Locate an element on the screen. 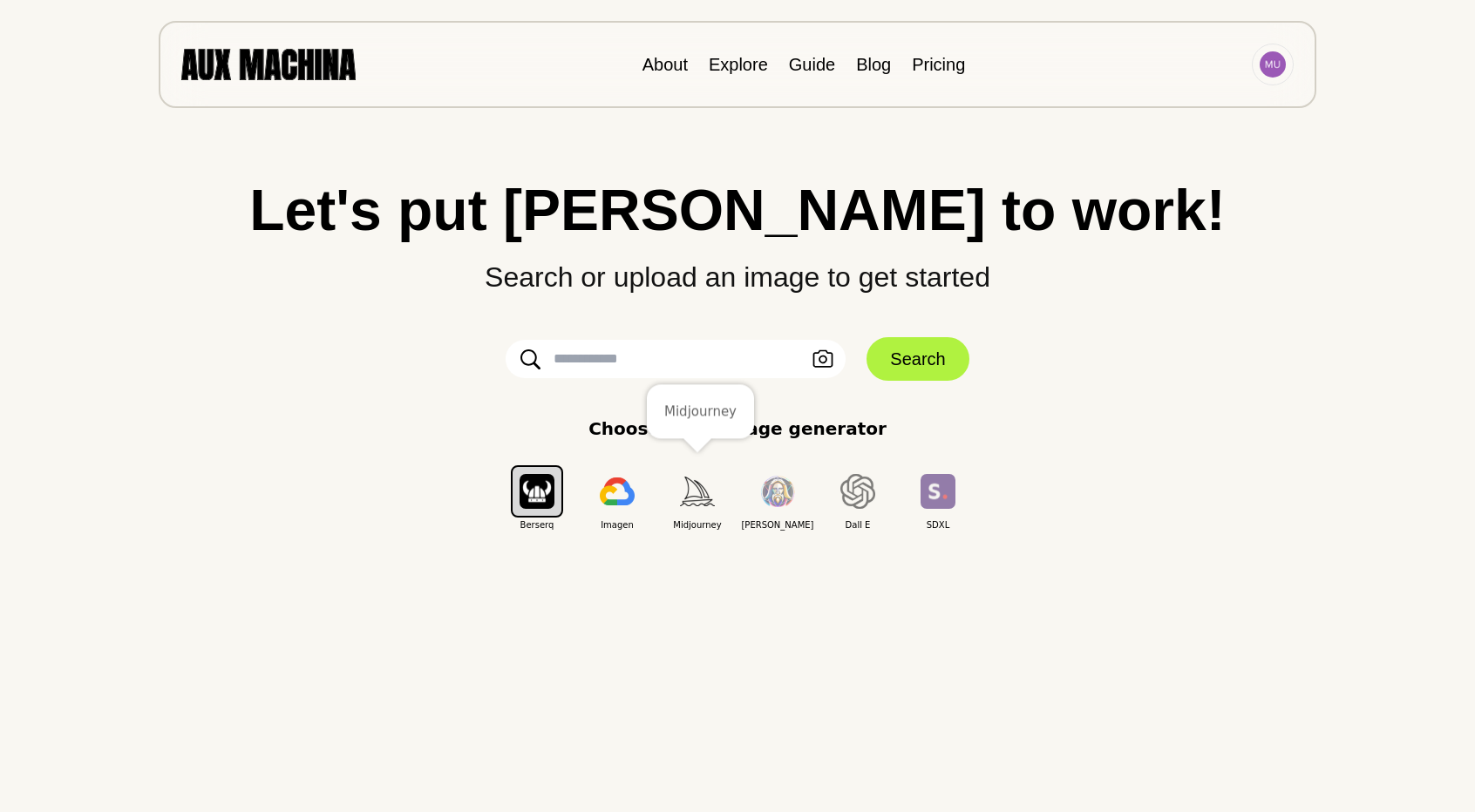  span: Midjourney is located at coordinates (697, 524).